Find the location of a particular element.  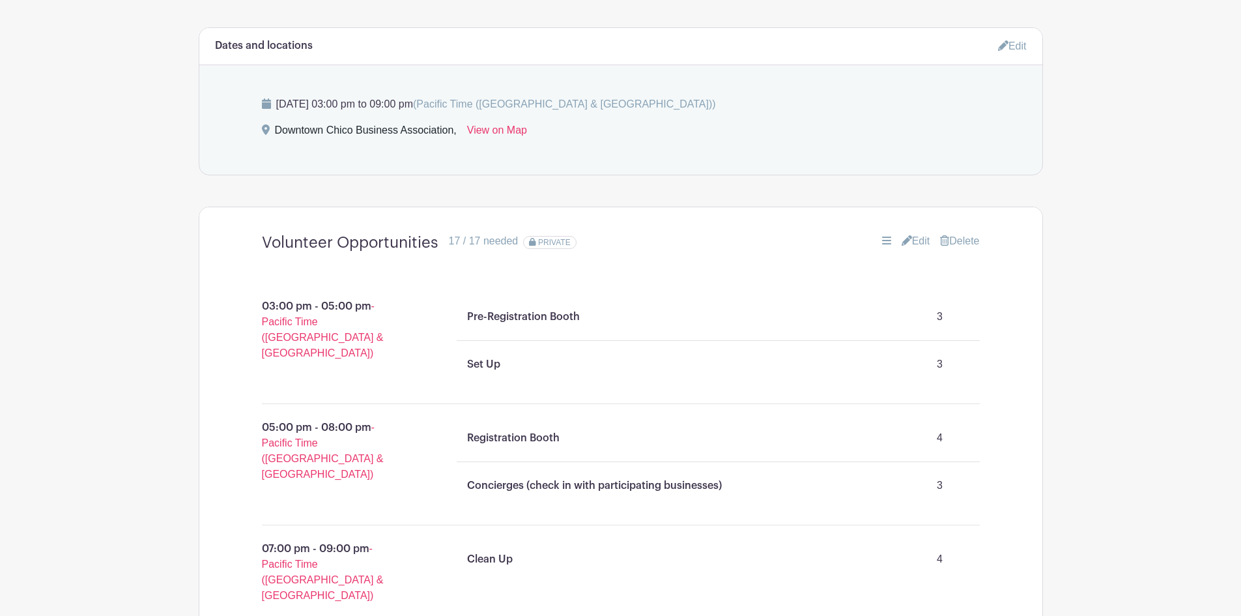

div: Downtown Chico Business Association, is located at coordinates (365, 133).